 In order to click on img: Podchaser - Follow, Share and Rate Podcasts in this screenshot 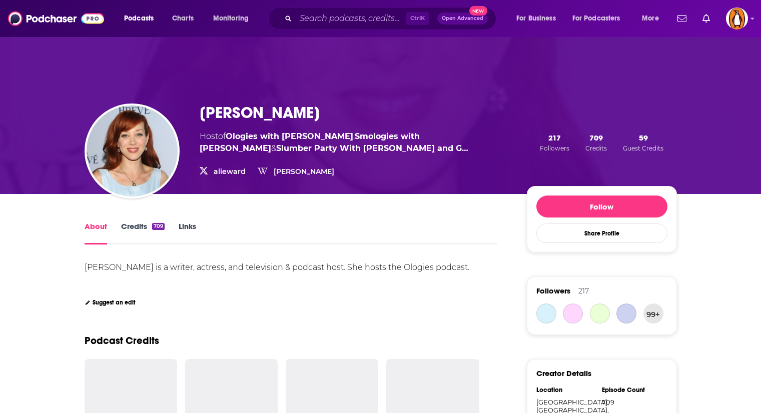, I will do `click(56, 19)`.